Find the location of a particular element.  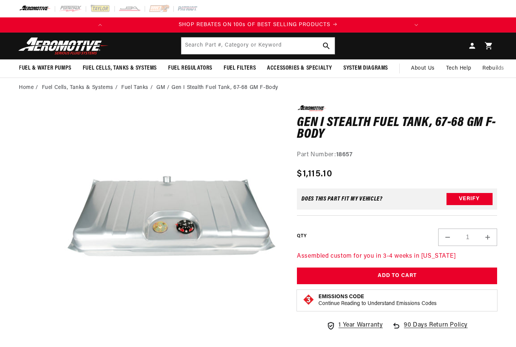

button: Translation missing: en.sections.announcements.previous_announcement is located at coordinates (100, 25).